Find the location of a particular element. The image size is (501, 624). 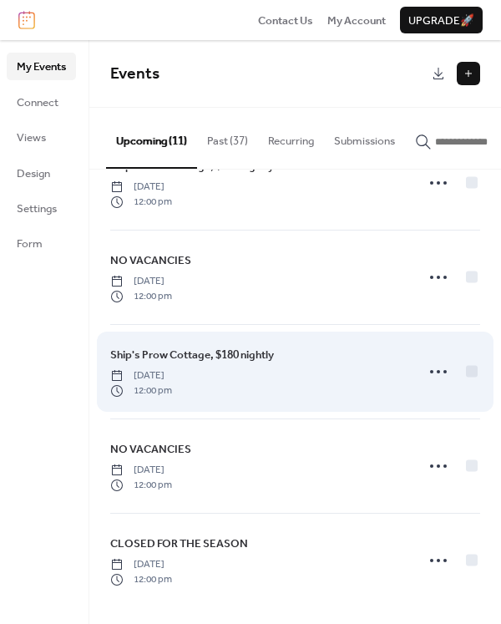

span: Connect is located at coordinates (38, 103).